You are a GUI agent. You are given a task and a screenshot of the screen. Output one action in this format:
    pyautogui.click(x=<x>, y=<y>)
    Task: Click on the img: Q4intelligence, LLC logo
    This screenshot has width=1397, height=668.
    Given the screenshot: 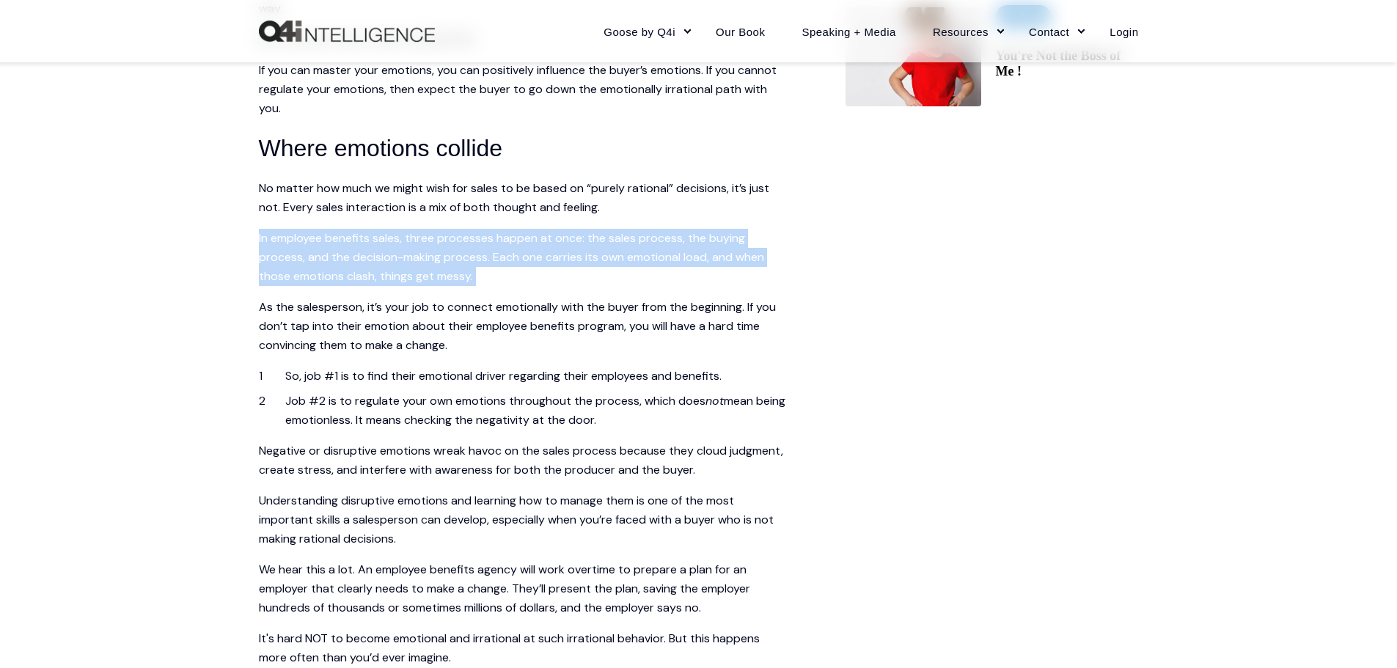 What is the action you would take?
    pyautogui.click(x=347, y=32)
    